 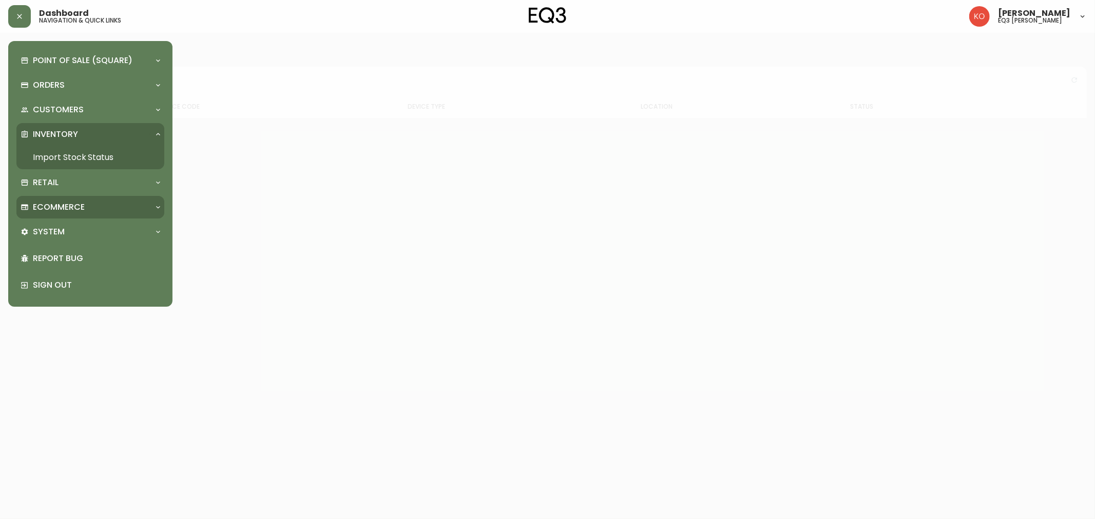 What do you see at coordinates (90, 110) in the screenshot?
I see `div: Customers` at bounding box center [90, 110].